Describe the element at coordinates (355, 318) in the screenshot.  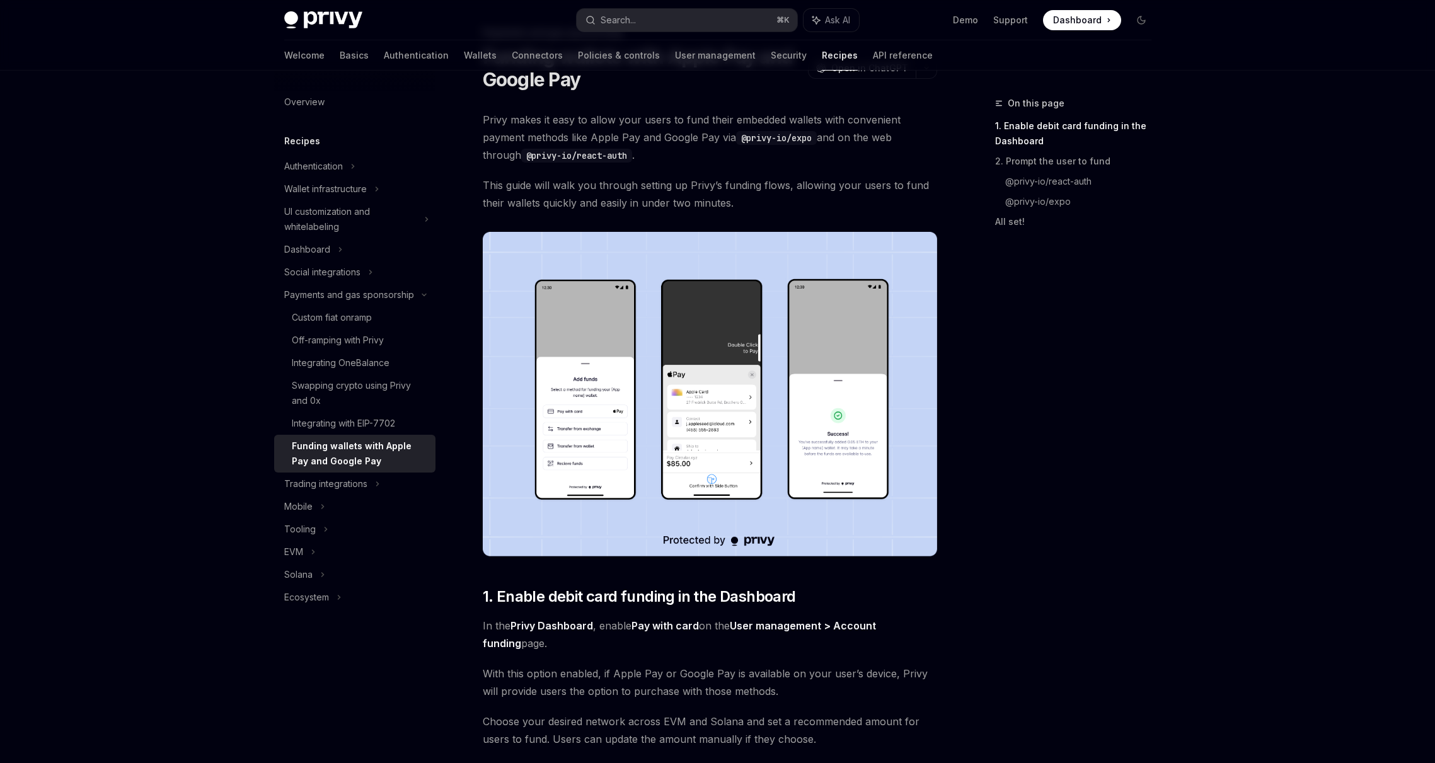
I see `a: Custom fiat onramp` at that location.